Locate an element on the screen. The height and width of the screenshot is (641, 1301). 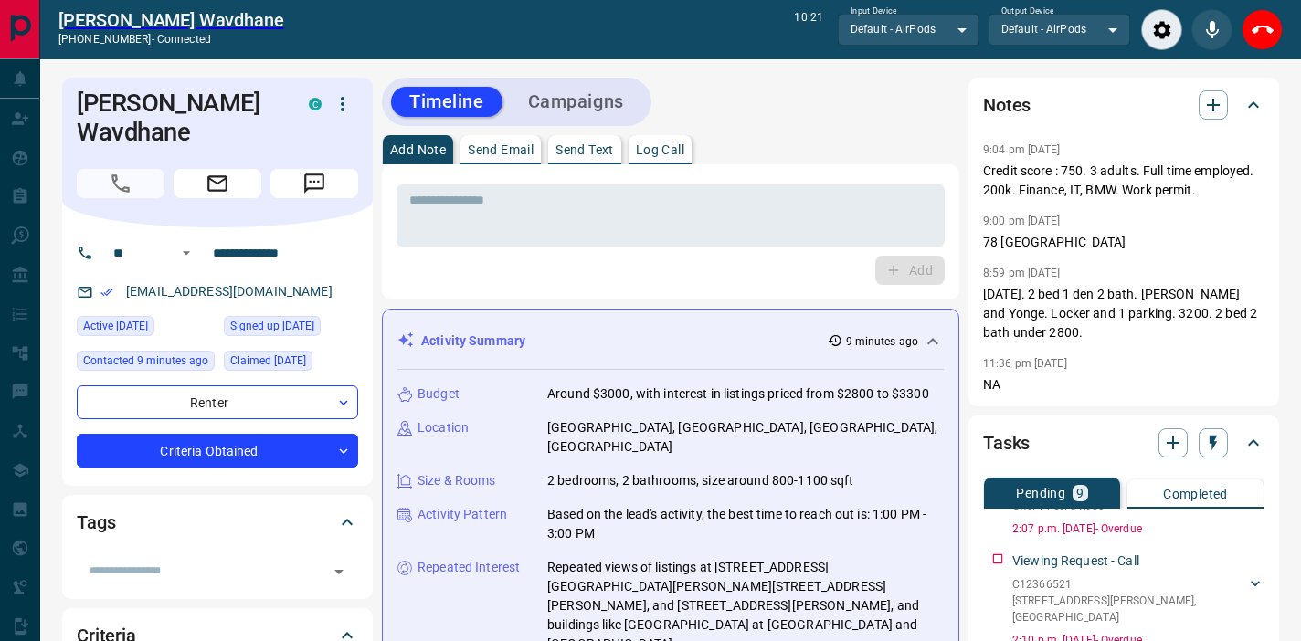
p: 9 minutes ago is located at coordinates (881, 342).